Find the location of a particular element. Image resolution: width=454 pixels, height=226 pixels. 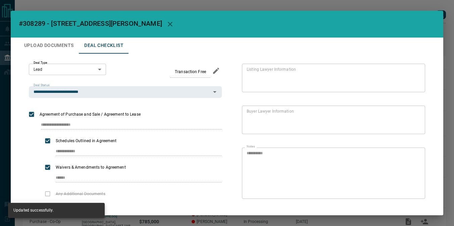

label: Notes is located at coordinates (250, 147).